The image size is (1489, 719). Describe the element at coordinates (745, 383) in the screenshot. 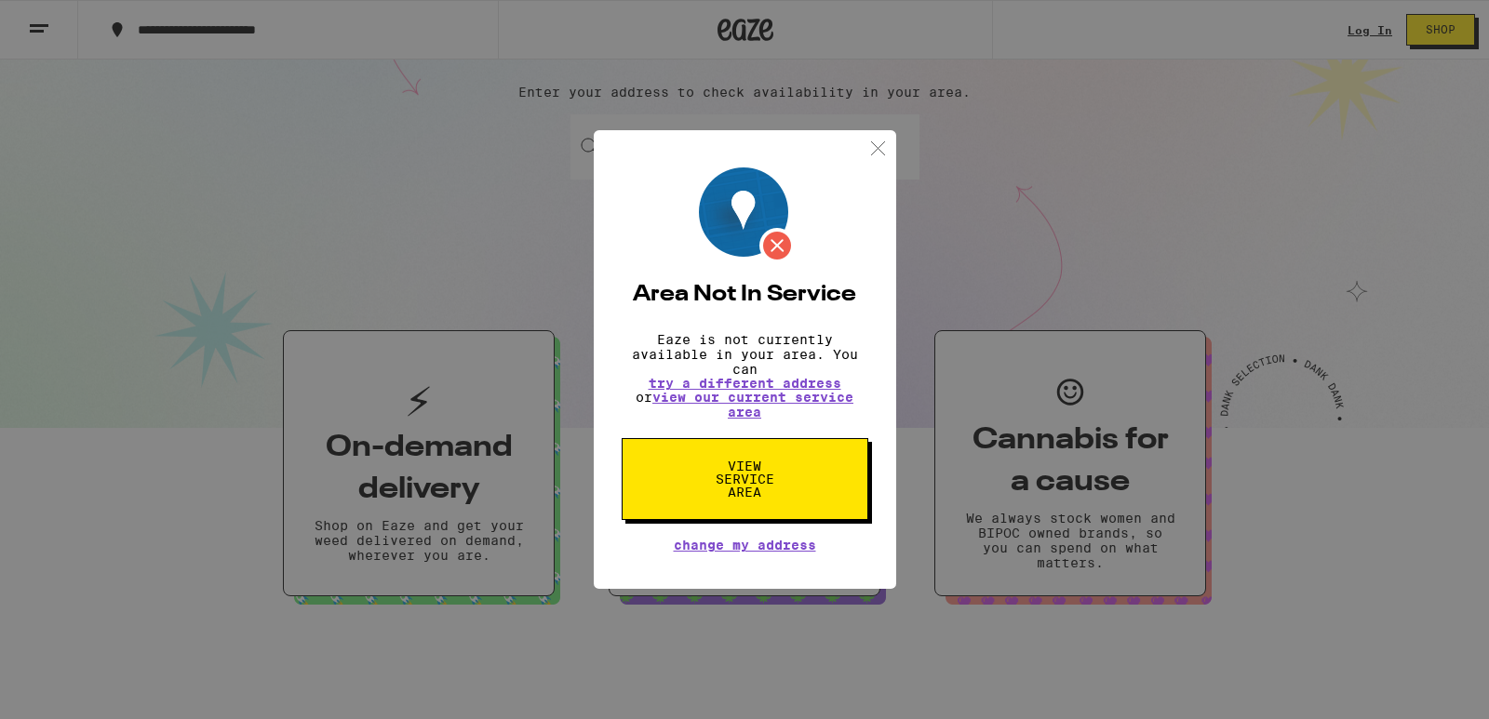

I see `button: try a different address` at that location.